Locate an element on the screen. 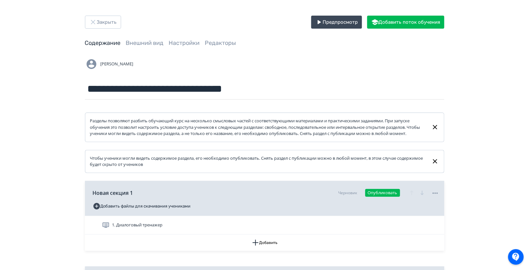 This screenshot has height=270, width=529. button: Добавить файлы для скачивания учениками is located at coordinates (142, 207).